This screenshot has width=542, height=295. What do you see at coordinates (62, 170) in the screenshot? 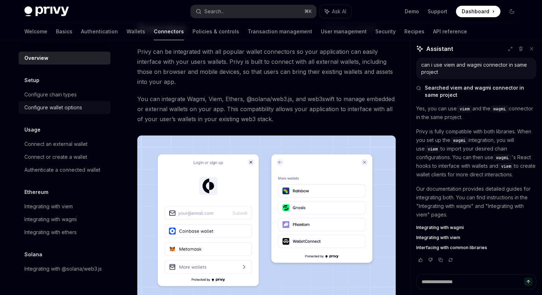
I see `div: Authenticate a connected wallet` at bounding box center [62, 170].